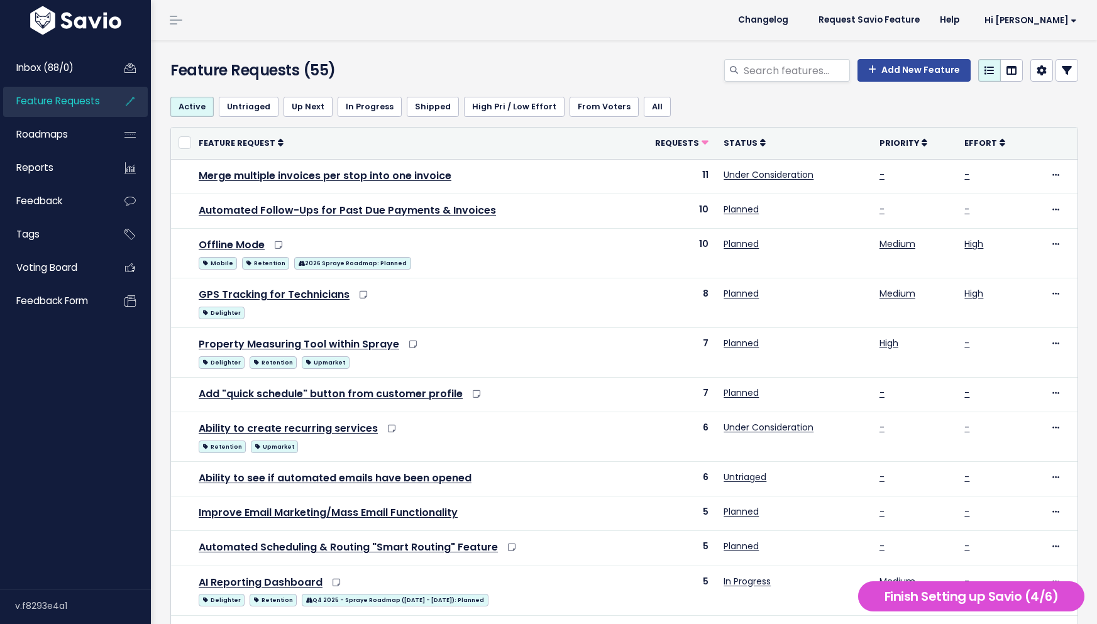 This screenshot has height=624, width=1097. I want to click on a: Roadmaps, so click(53, 135).